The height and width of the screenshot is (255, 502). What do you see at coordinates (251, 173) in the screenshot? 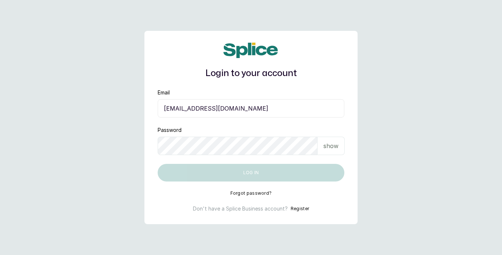
I see `button: Log in` at bounding box center [251, 173].